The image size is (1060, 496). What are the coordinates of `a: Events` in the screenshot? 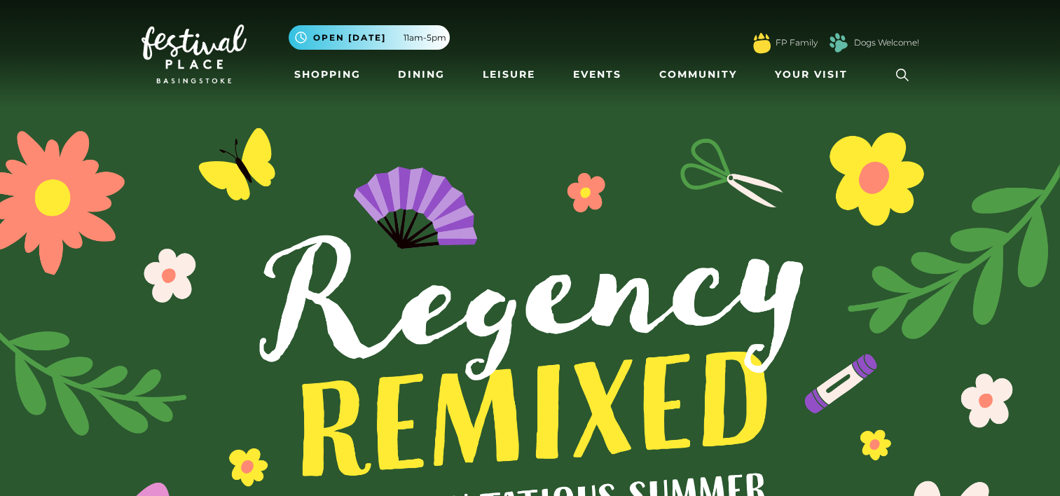 It's located at (597, 74).